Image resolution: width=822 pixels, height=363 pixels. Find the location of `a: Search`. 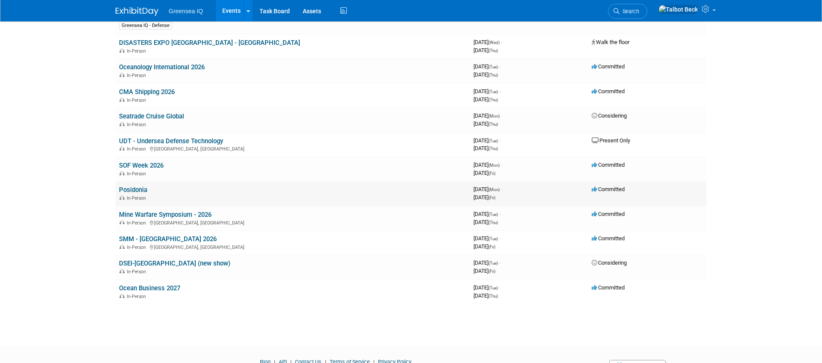

a: Search is located at coordinates (627, 11).